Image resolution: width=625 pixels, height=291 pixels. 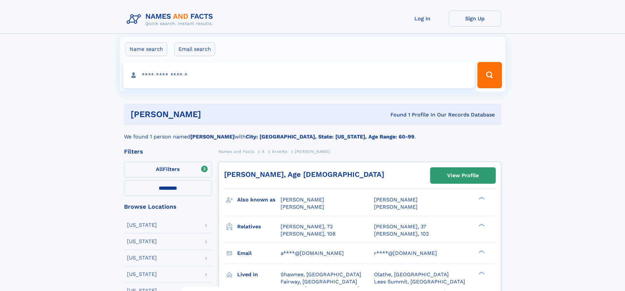 I want to click on input: search input, so click(x=299, y=75).